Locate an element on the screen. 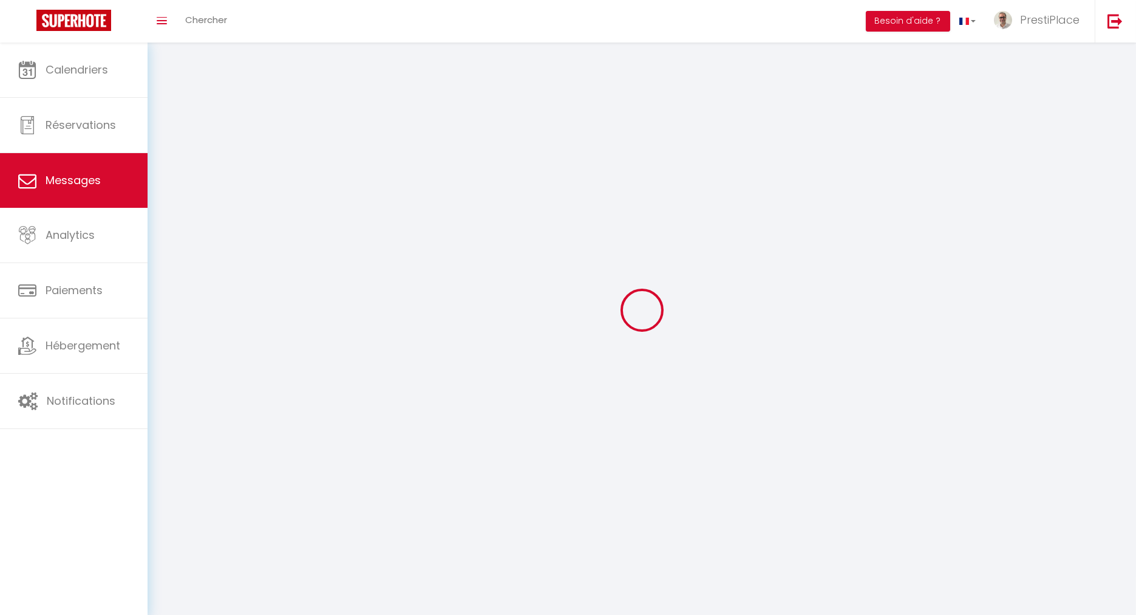 This screenshot has height=615, width=1136. span: Messages is located at coordinates (73, 180).